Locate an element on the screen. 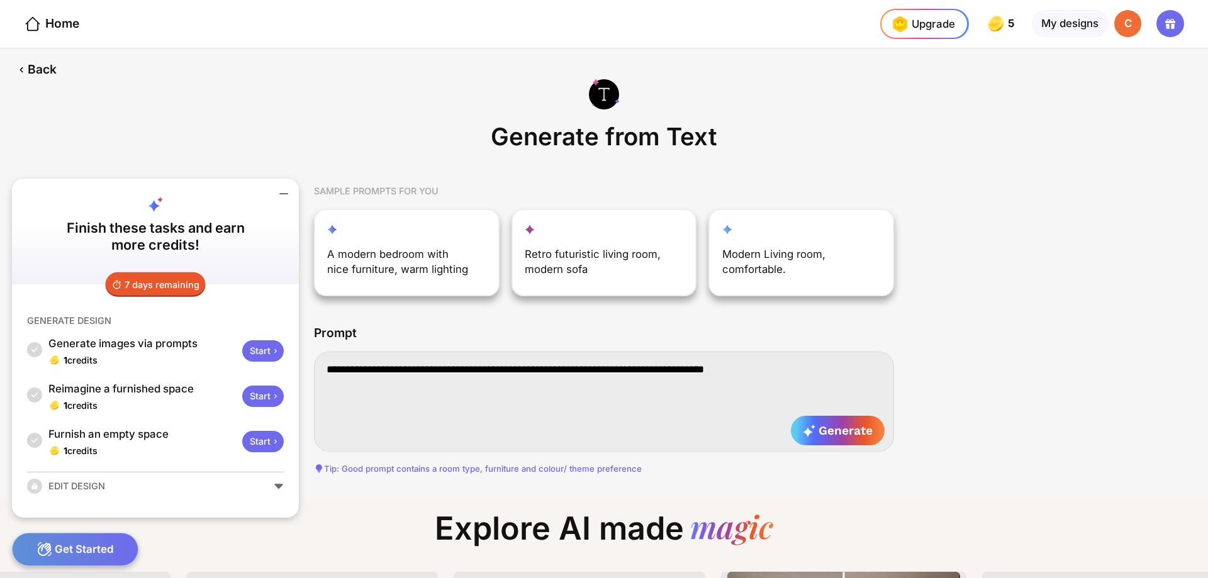 This screenshot has width=1208, height=578. div: Get Started is located at coordinates (75, 549).